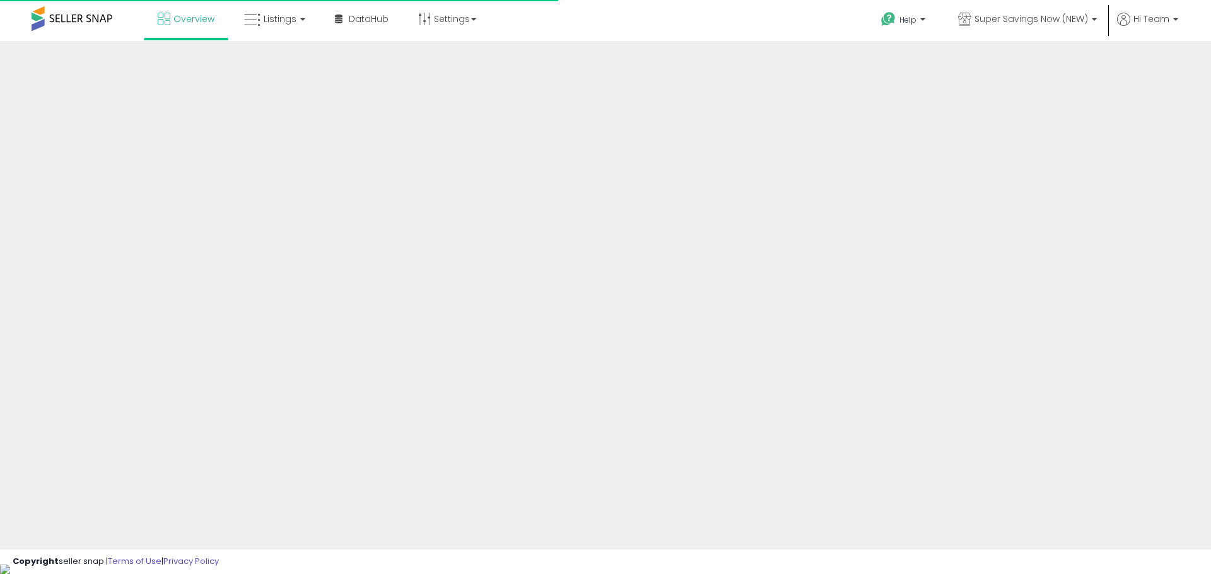 Image resolution: width=1211 pixels, height=574 pixels. Describe the element at coordinates (194, 19) in the screenshot. I see `span: Overview` at that location.